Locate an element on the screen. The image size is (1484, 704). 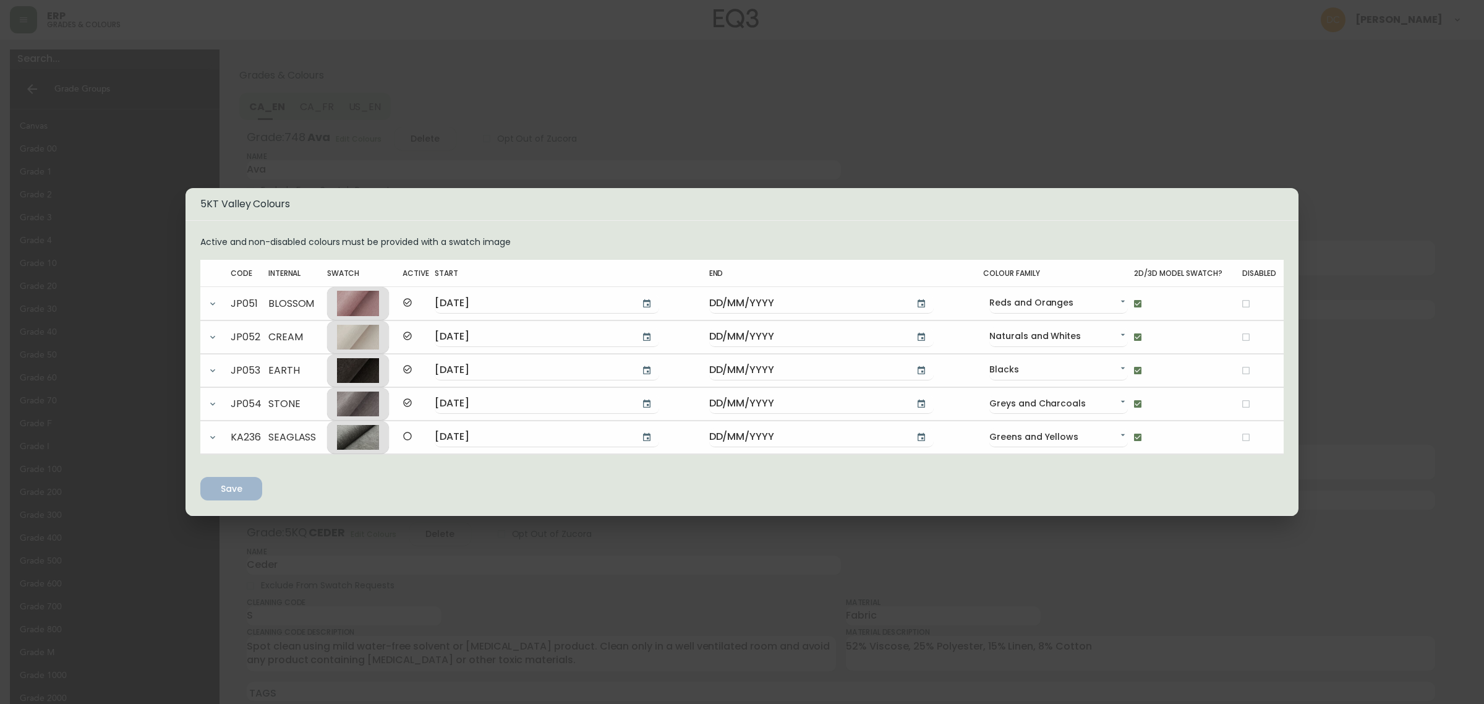
td: KA236 is located at coordinates (249, 436).